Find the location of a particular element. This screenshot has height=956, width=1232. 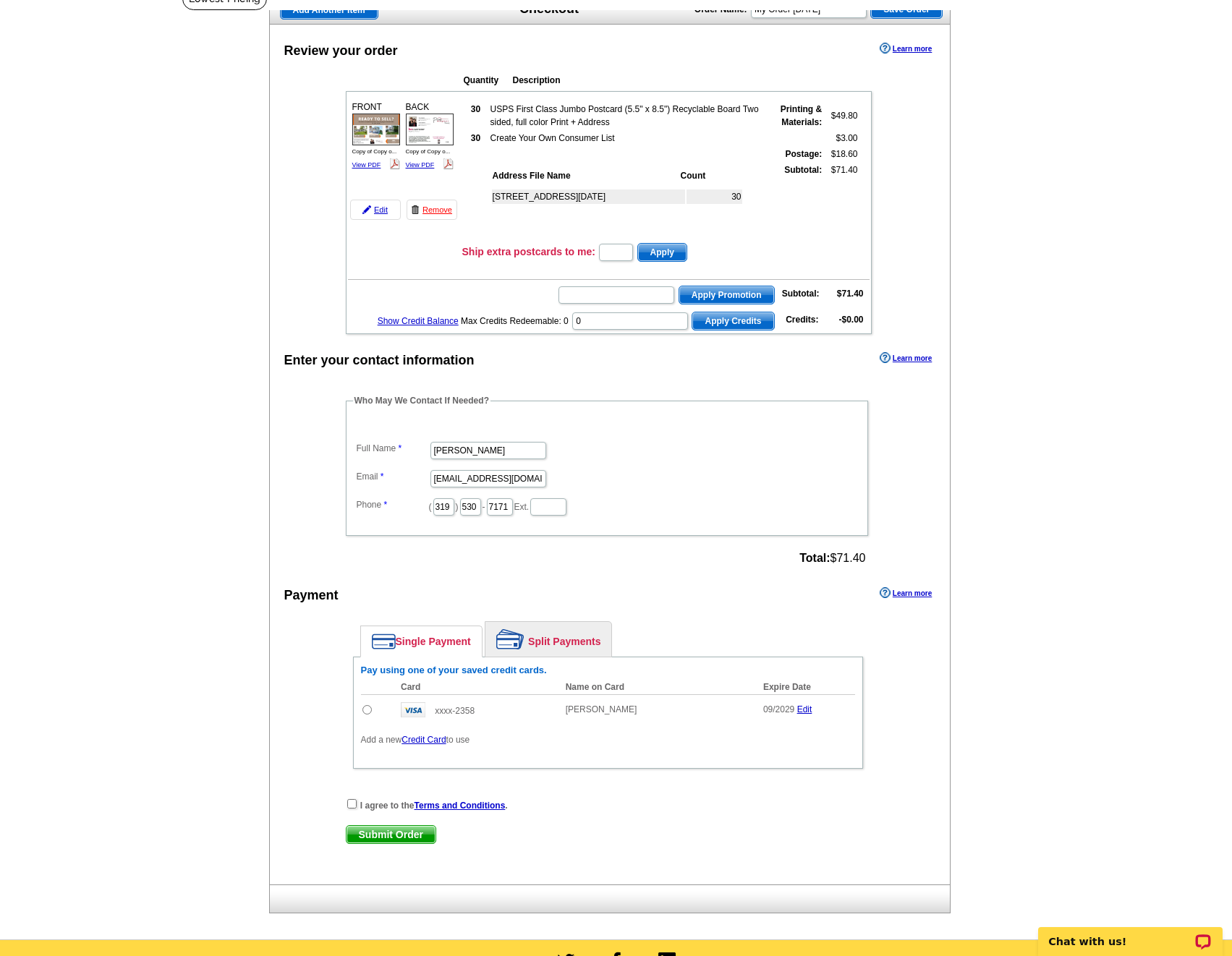

span: Apply Promotion is located at coordinates (727, 295).